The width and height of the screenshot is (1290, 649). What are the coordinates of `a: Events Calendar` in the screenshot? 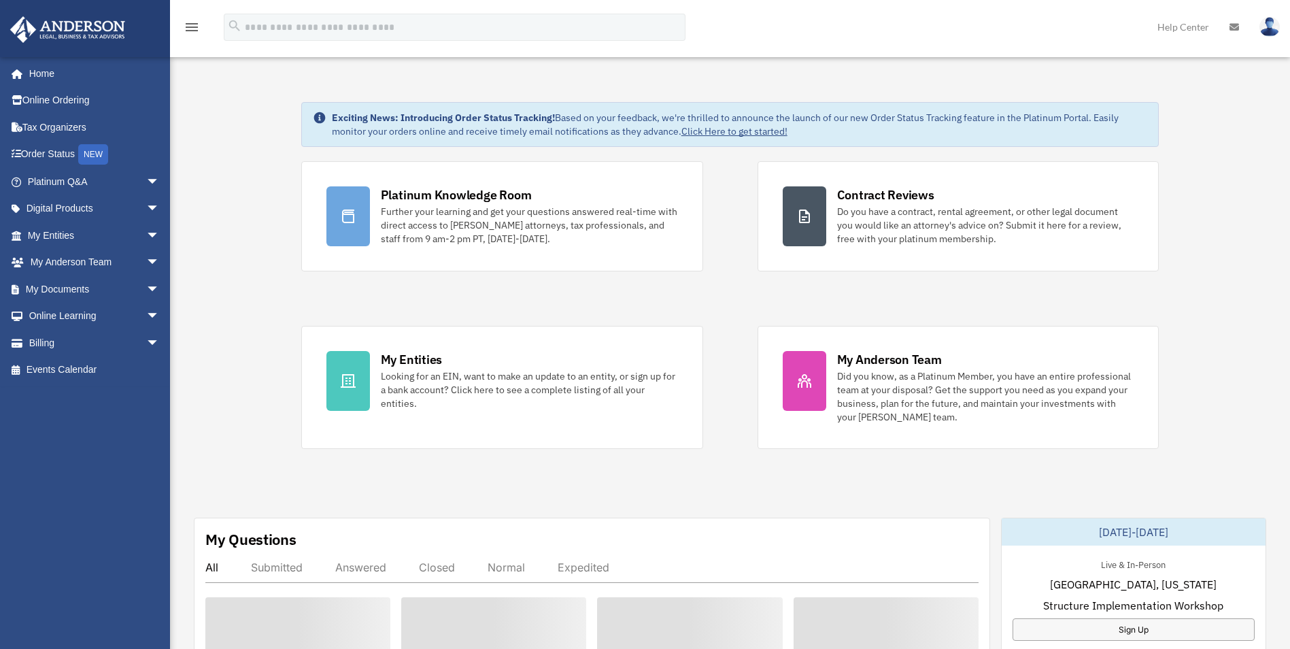 It's located at (95, 370).